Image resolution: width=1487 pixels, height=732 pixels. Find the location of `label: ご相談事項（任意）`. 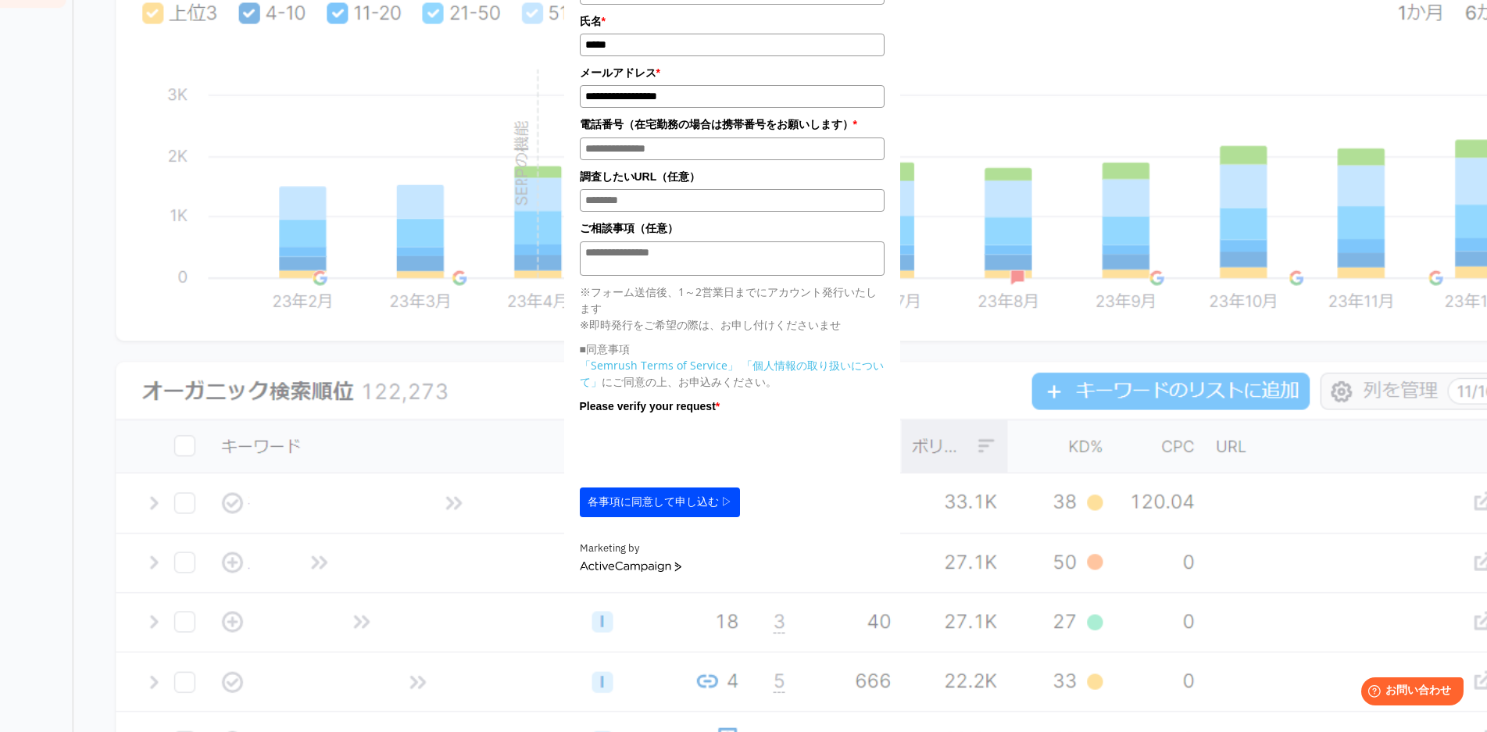

label: ご相談事項（任意） is located at coordinates (732, 228).